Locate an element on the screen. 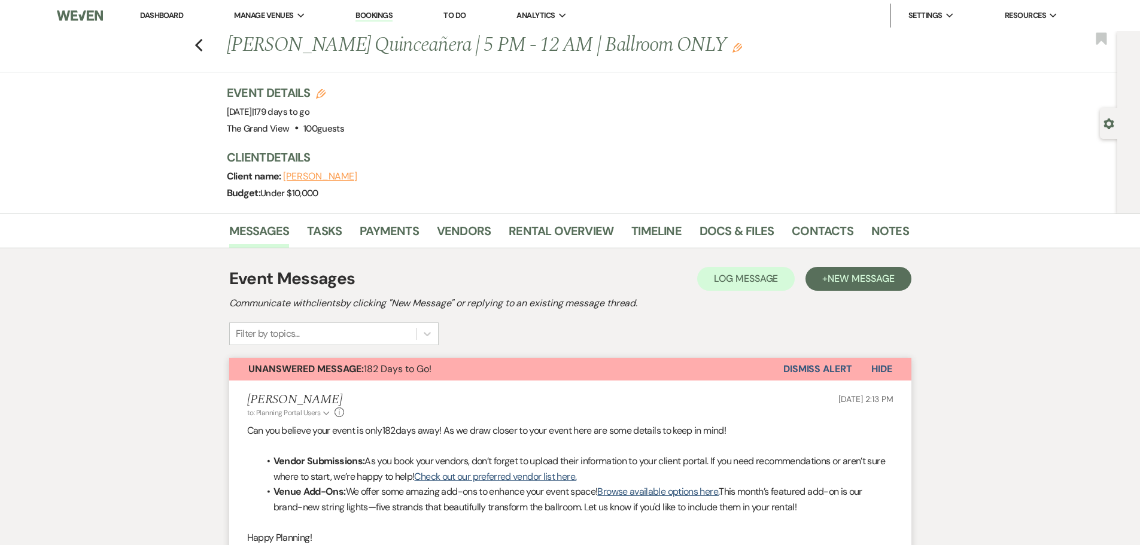  span: Client name: is located at coordinates (255, 176).